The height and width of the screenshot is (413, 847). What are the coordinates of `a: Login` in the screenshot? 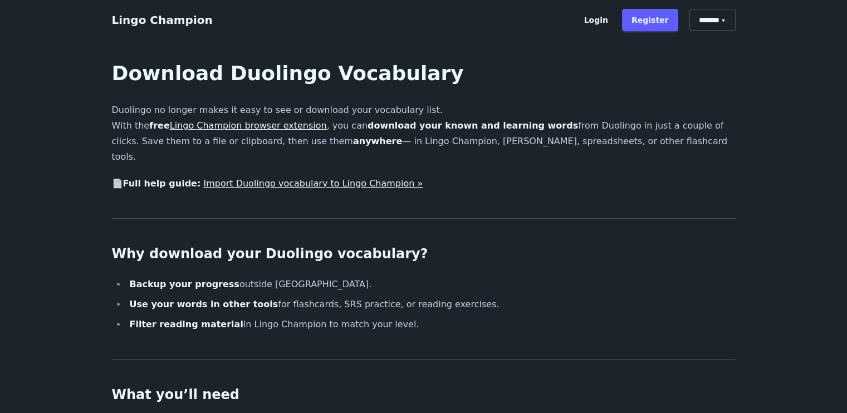 It's located at (596, 20).